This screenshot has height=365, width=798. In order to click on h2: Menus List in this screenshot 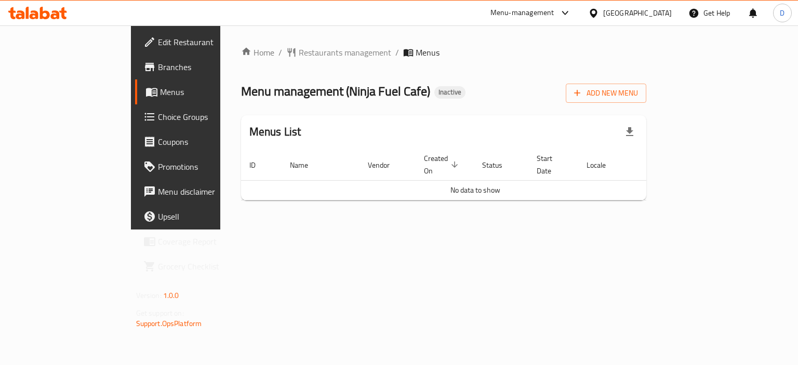, I will do `click(275, 132)`.